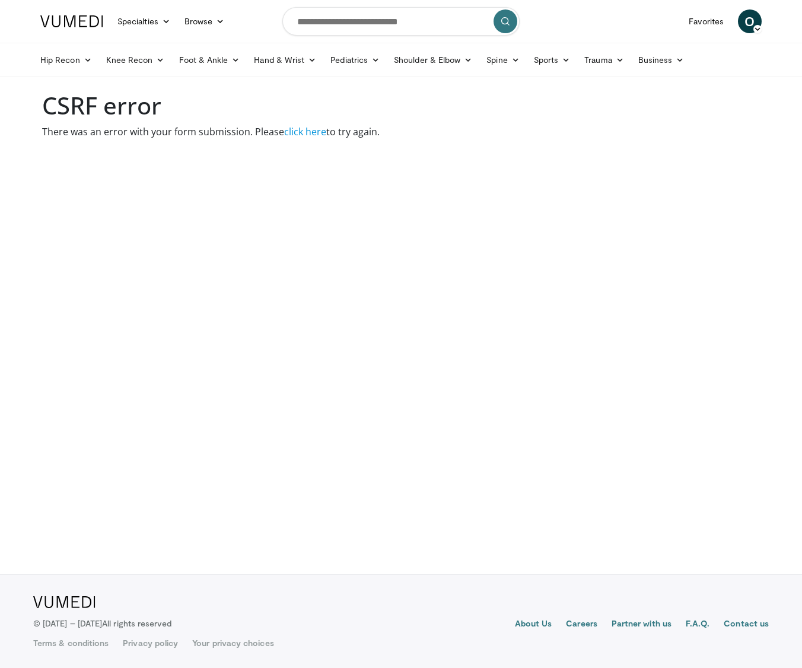 Image resolution: width=802 pixels, height=668 pixels. Describe the element at coordinates (144, 21) in the screenshot. I see `a: Specialties` at that location.